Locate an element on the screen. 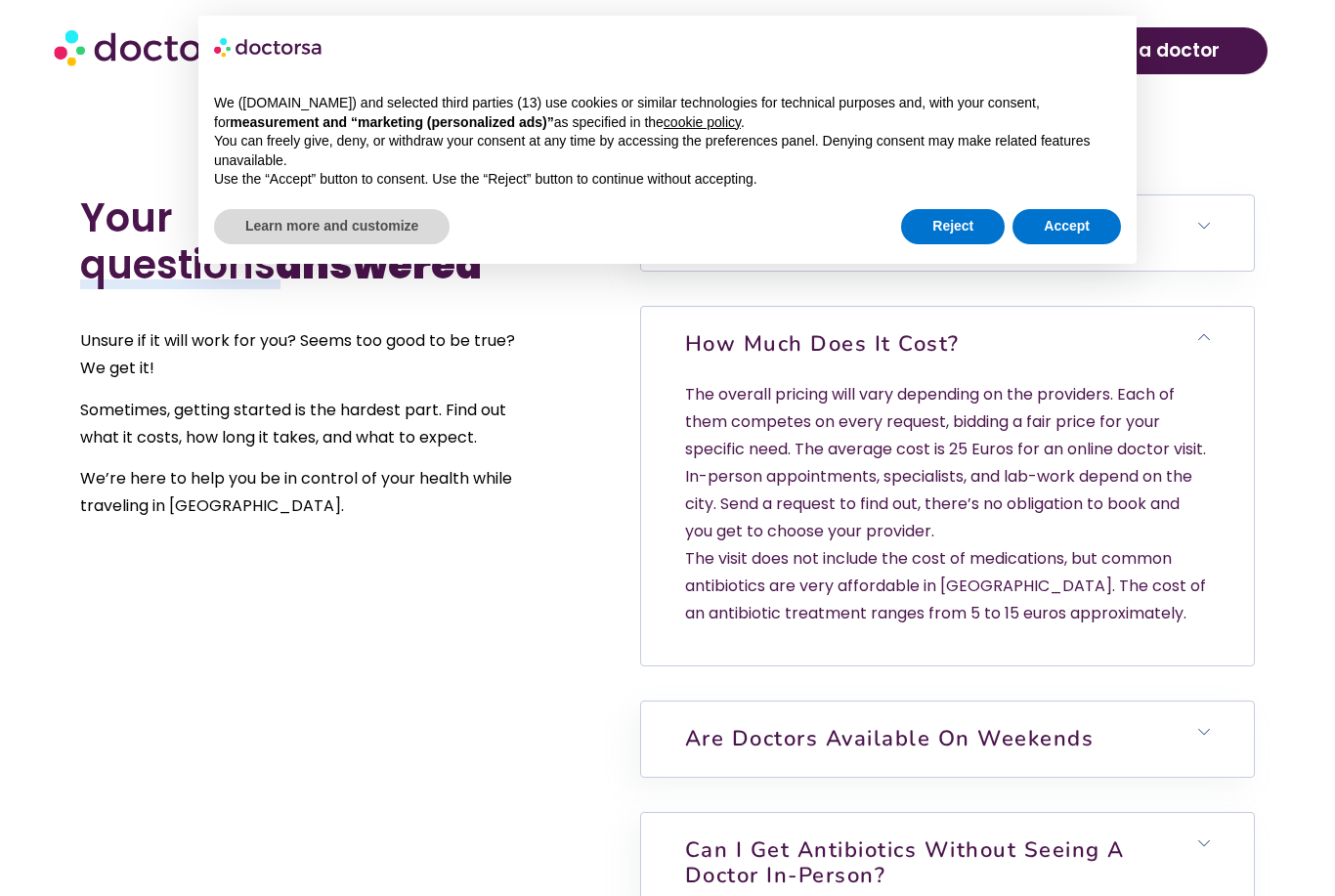 This screenshot has width=1335, height=896. p: You can freely give, deny, or withdraw your consent at any time by accessing the preferences pane... is located at coordinates (667, 150).